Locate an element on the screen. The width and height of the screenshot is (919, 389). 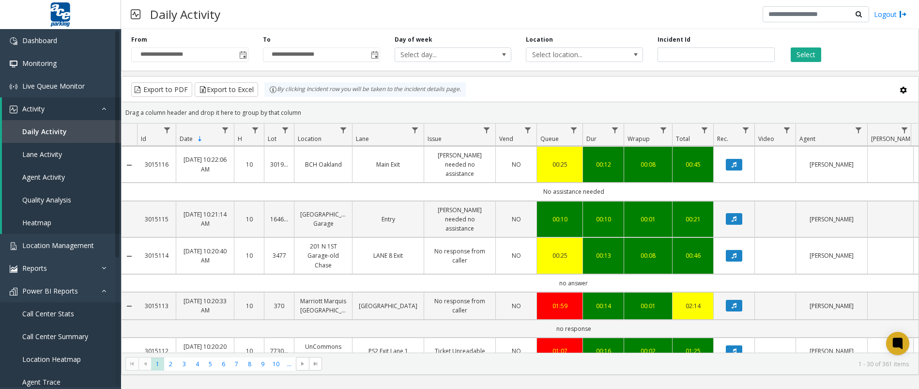
label: From is located at coordinates (139, 40).